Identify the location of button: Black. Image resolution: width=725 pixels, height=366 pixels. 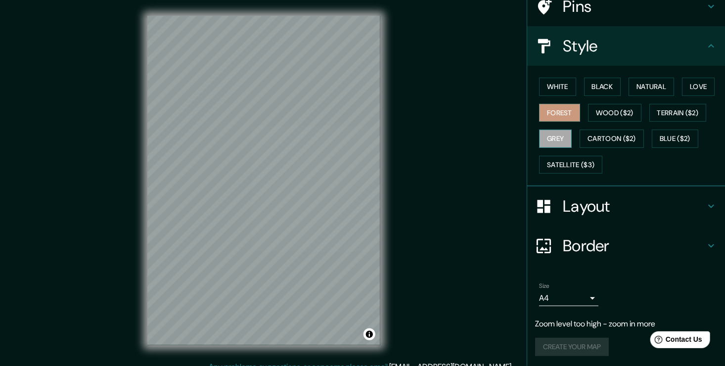
(602, 87).